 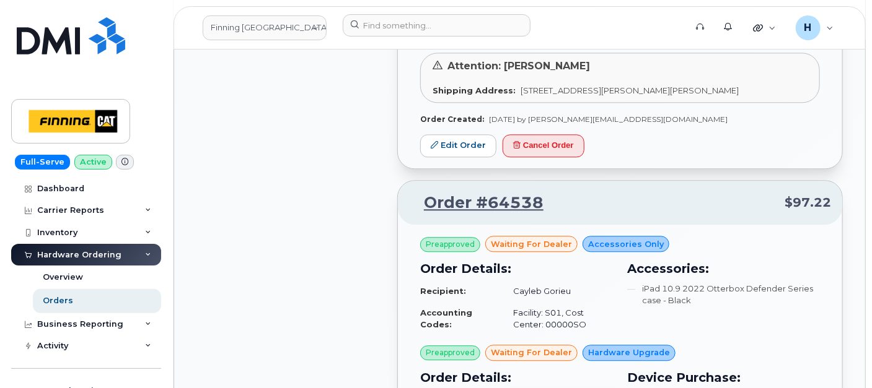 What do you see at coordinates (446, 318) in the screenshot?
I see `strong: Accounting Codes:` at bounding box center [446, 318].